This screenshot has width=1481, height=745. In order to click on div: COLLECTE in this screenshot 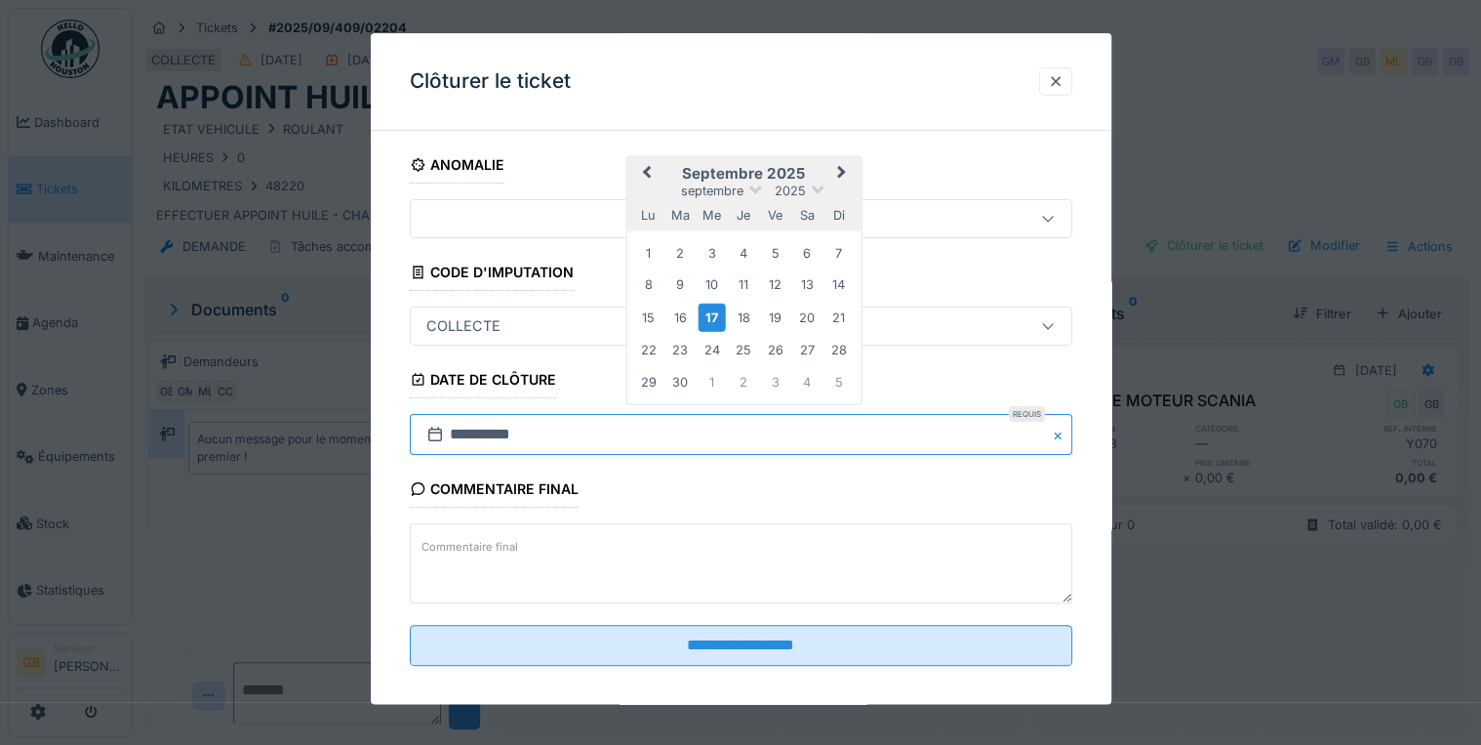, I will do `click(464, 327)`.